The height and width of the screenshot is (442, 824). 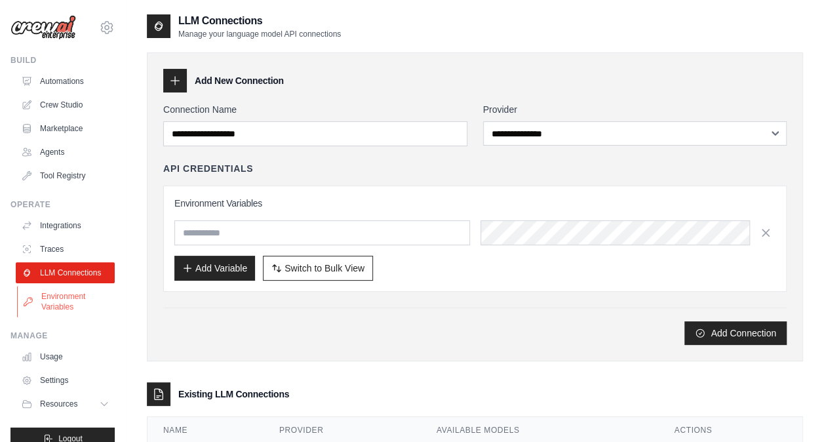 What do you see at coordinates (58, 404) in the screenshot?
I see `span: Resources` at bounding box center [58, 404].